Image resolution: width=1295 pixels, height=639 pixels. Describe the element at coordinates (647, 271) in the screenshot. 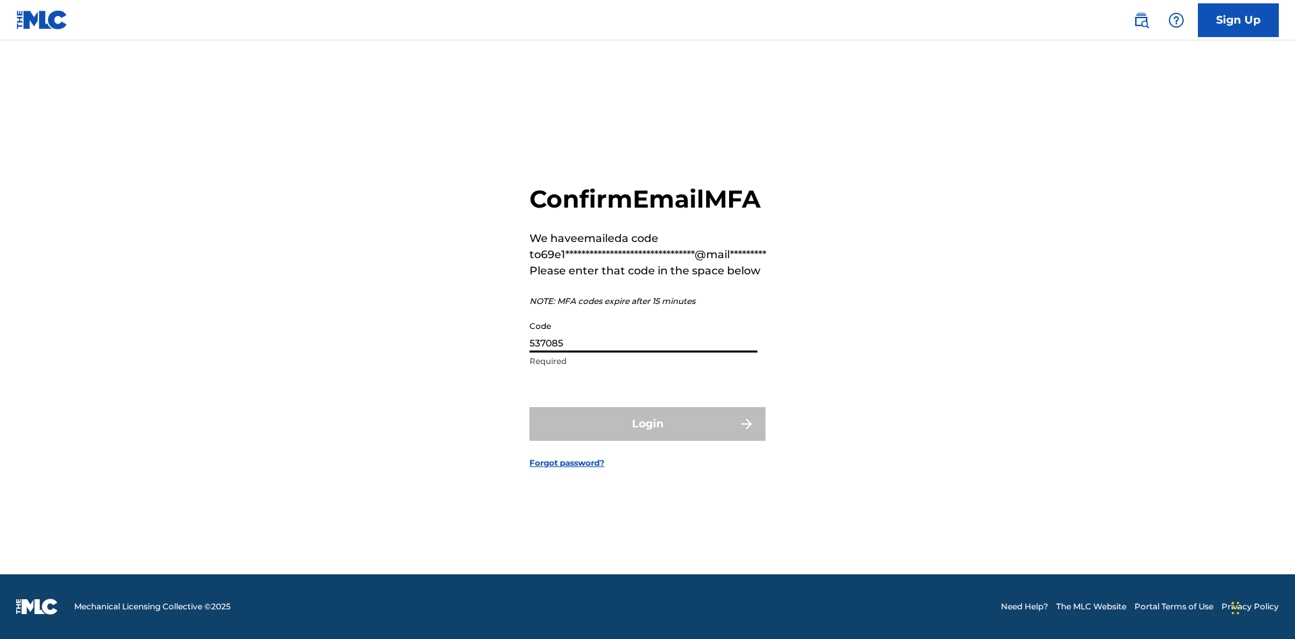

I see `p: Please enter that code in the space below` at that location.